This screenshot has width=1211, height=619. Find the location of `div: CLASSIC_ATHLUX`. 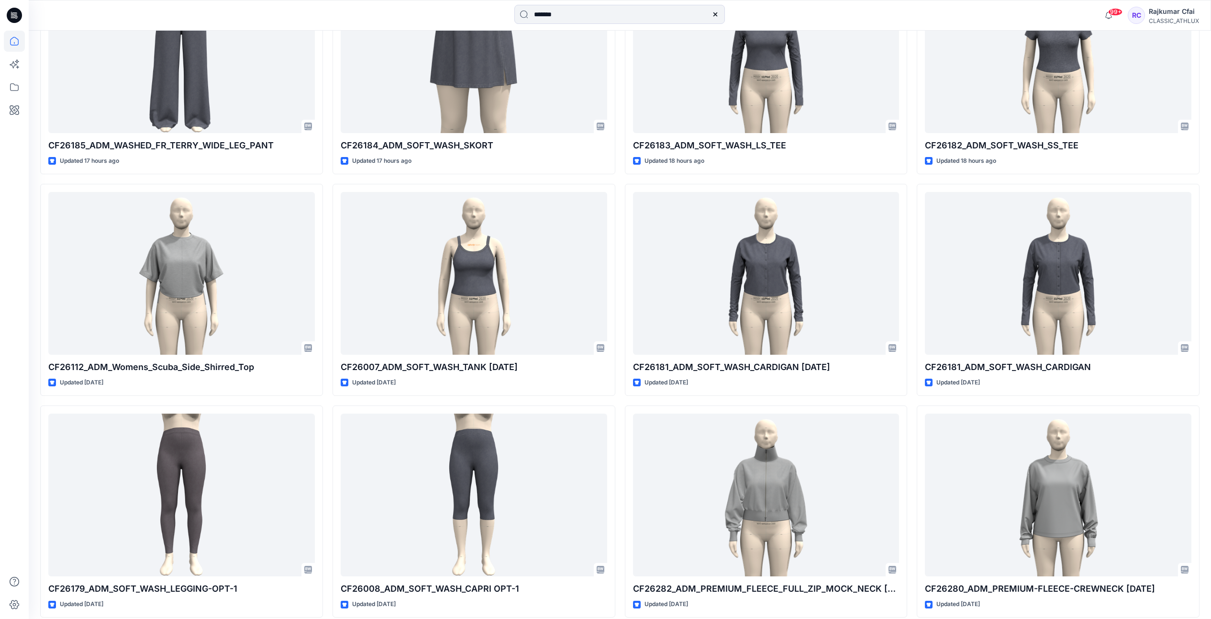

div: CLASSIC_ATHLUX is located at coordinates (1174, 21).